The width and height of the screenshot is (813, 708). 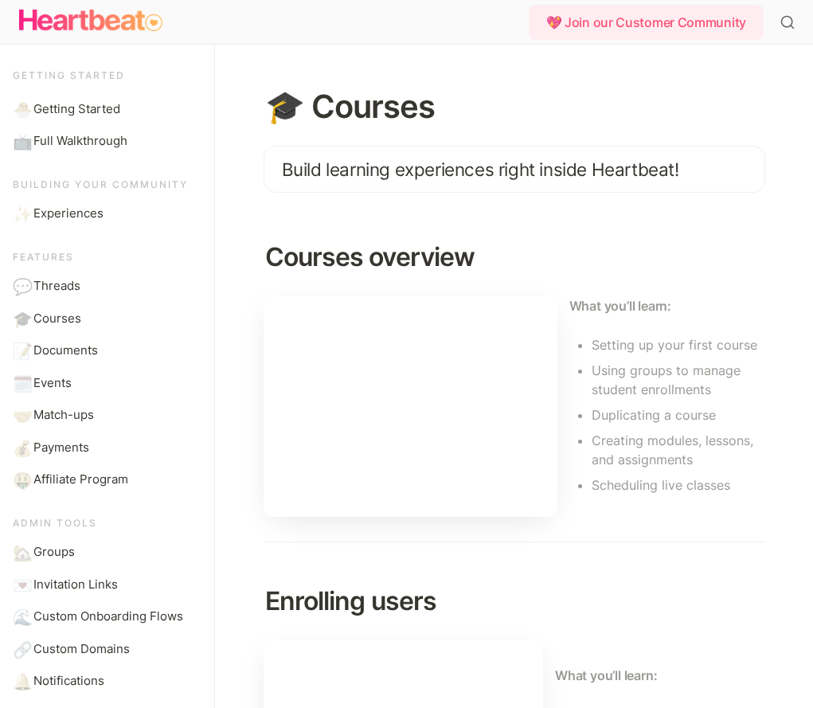 I want to click on a: 💬Threads, so click(x=104, y=286).